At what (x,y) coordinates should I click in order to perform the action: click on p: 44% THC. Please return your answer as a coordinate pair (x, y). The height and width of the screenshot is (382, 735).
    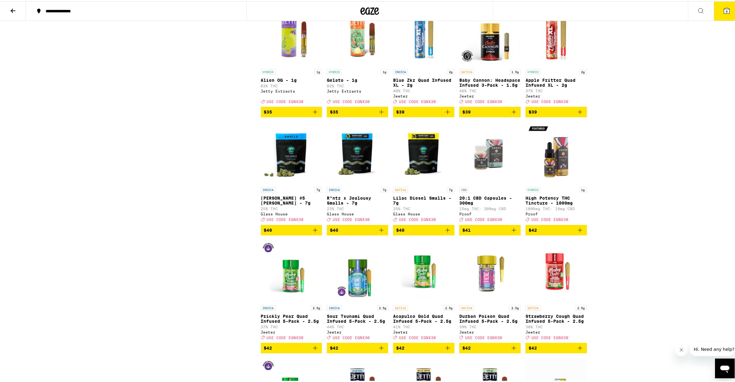
    Looking at the image, I should click on (358, 325).